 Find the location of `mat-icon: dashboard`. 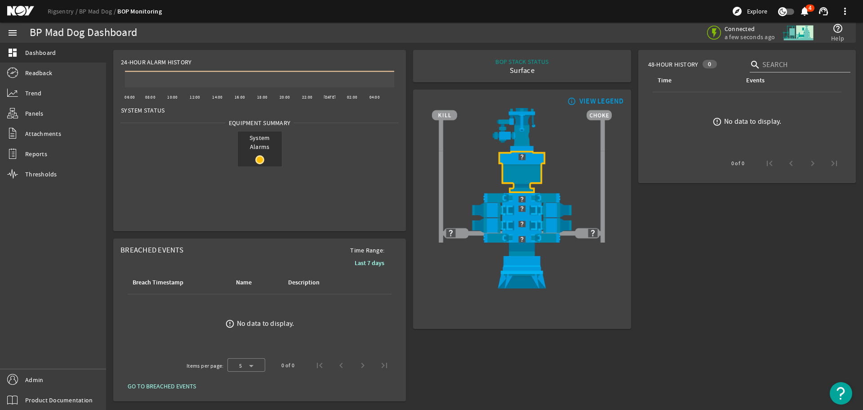

mat-icon: dashboard is located at coordinates (13, 53).